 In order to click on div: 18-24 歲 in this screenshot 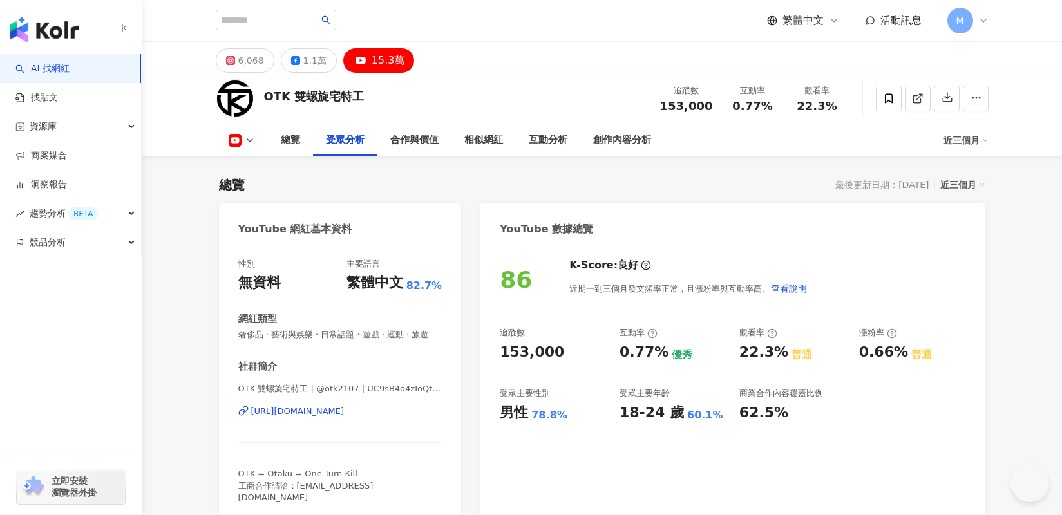, I will do `click(652, 413)`.